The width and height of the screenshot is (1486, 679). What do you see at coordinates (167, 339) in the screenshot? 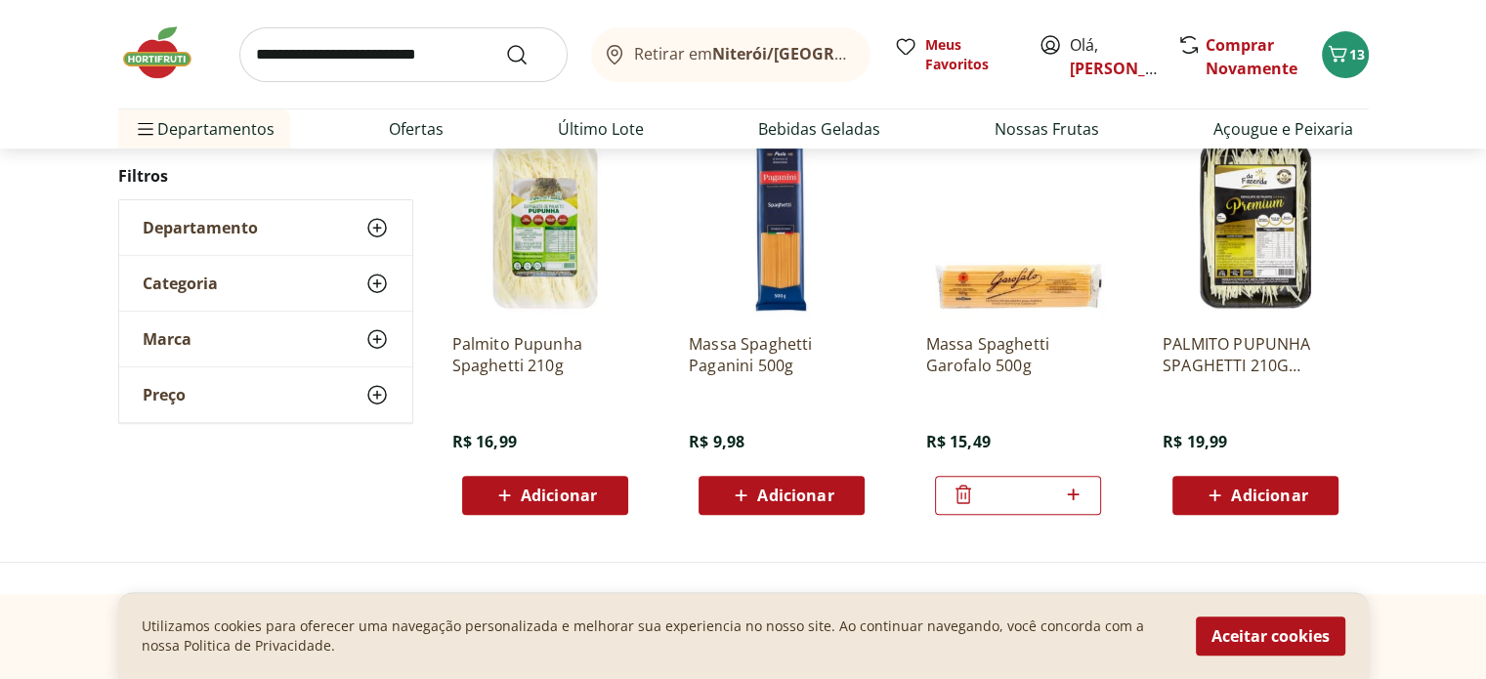
I see `span: Marca` at bounding box center [167, 339].